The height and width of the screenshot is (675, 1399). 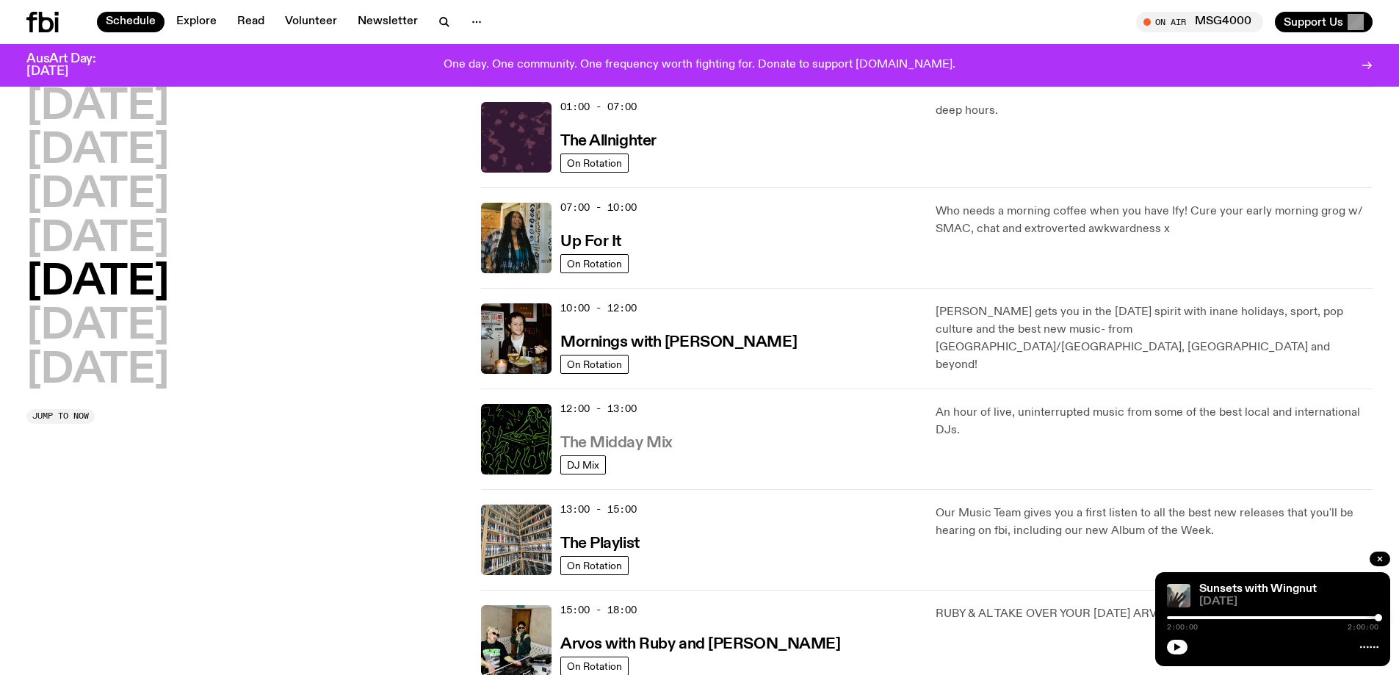 What do you see at coordinates (583, 464) in the screenshot?
I see `span: DJ Mix` at bounding box center [583, 464].